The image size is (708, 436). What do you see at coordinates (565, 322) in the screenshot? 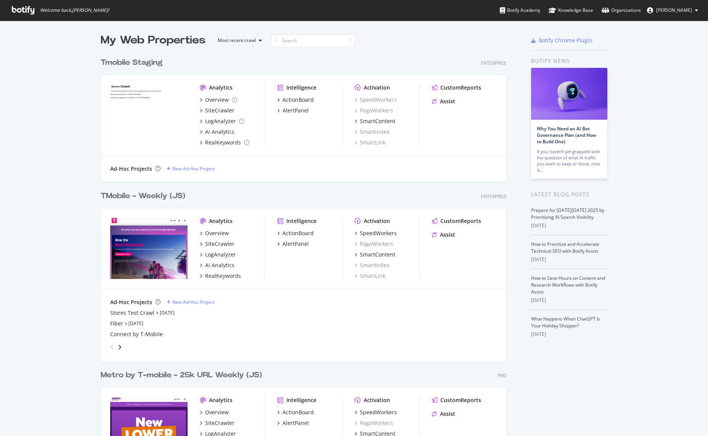
I see `a: What Happens When ChatGPT Is Your Holiday Shopper?` at bounding box center [565, 322].